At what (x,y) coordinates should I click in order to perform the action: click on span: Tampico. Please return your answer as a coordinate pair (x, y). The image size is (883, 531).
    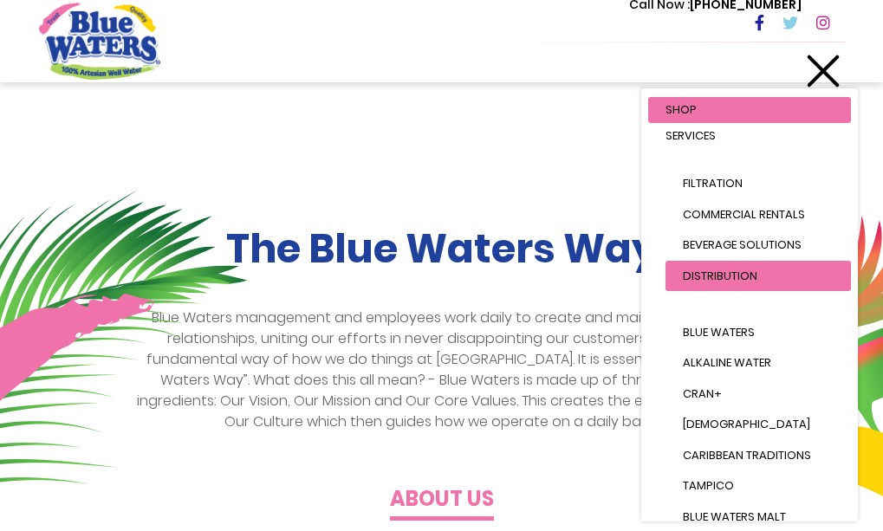
    Looking at the image, I should click on (708, 486).